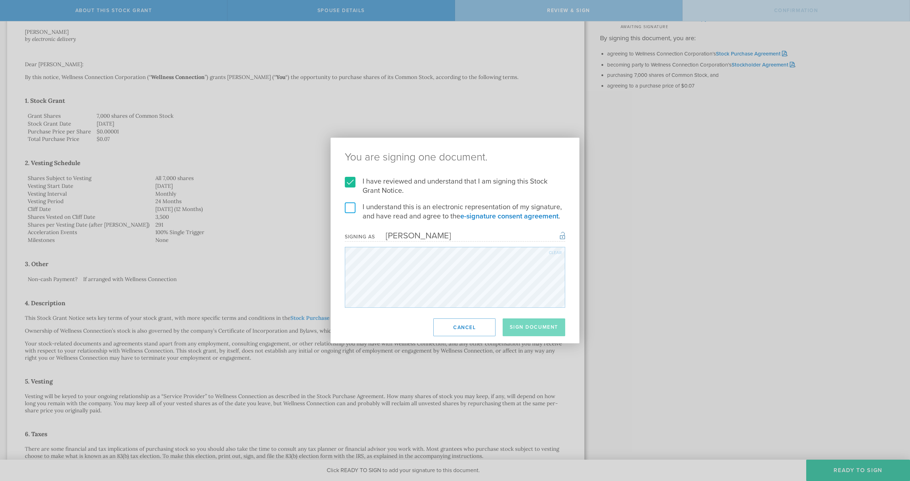 The image size is (910, 481). I want to click on ng-pluralize: You are signing one document., so click(455, 157).